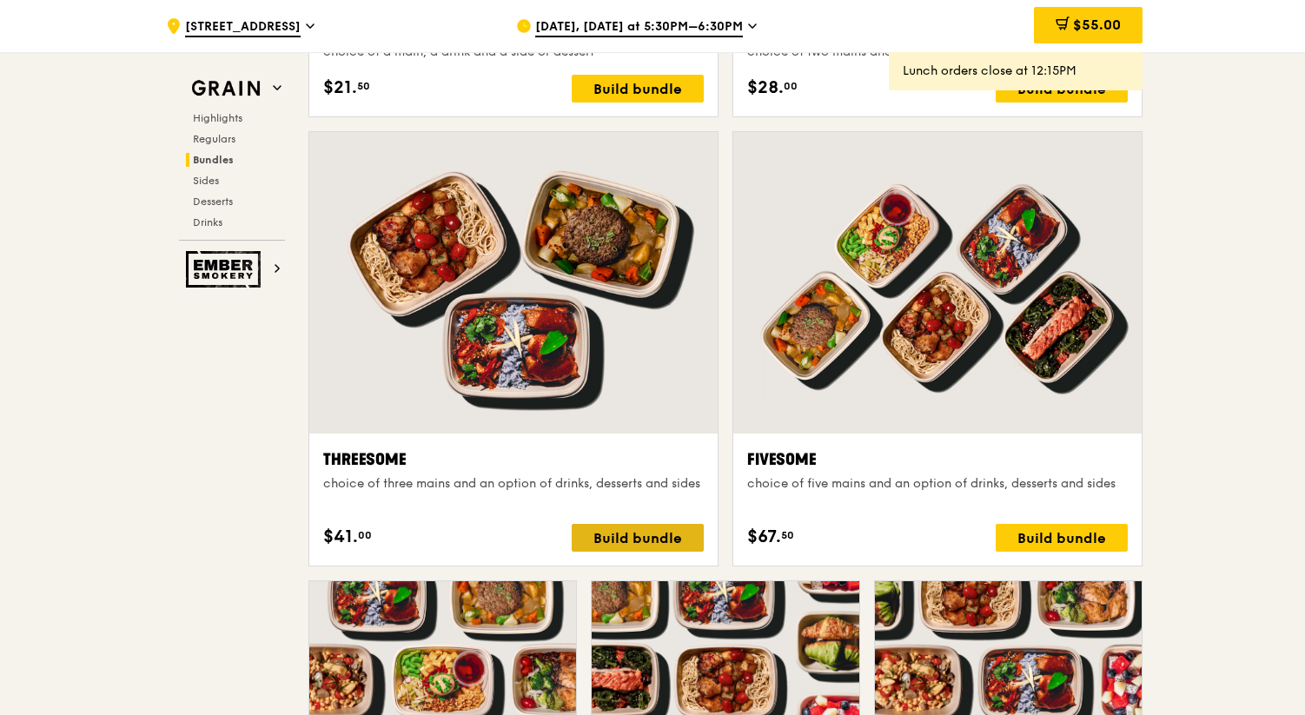 The height and width of the screenshot is (715, 1305). Describe the element at coordinates (208, 223) in the screenshot. I see `span: Drinks` at that location.